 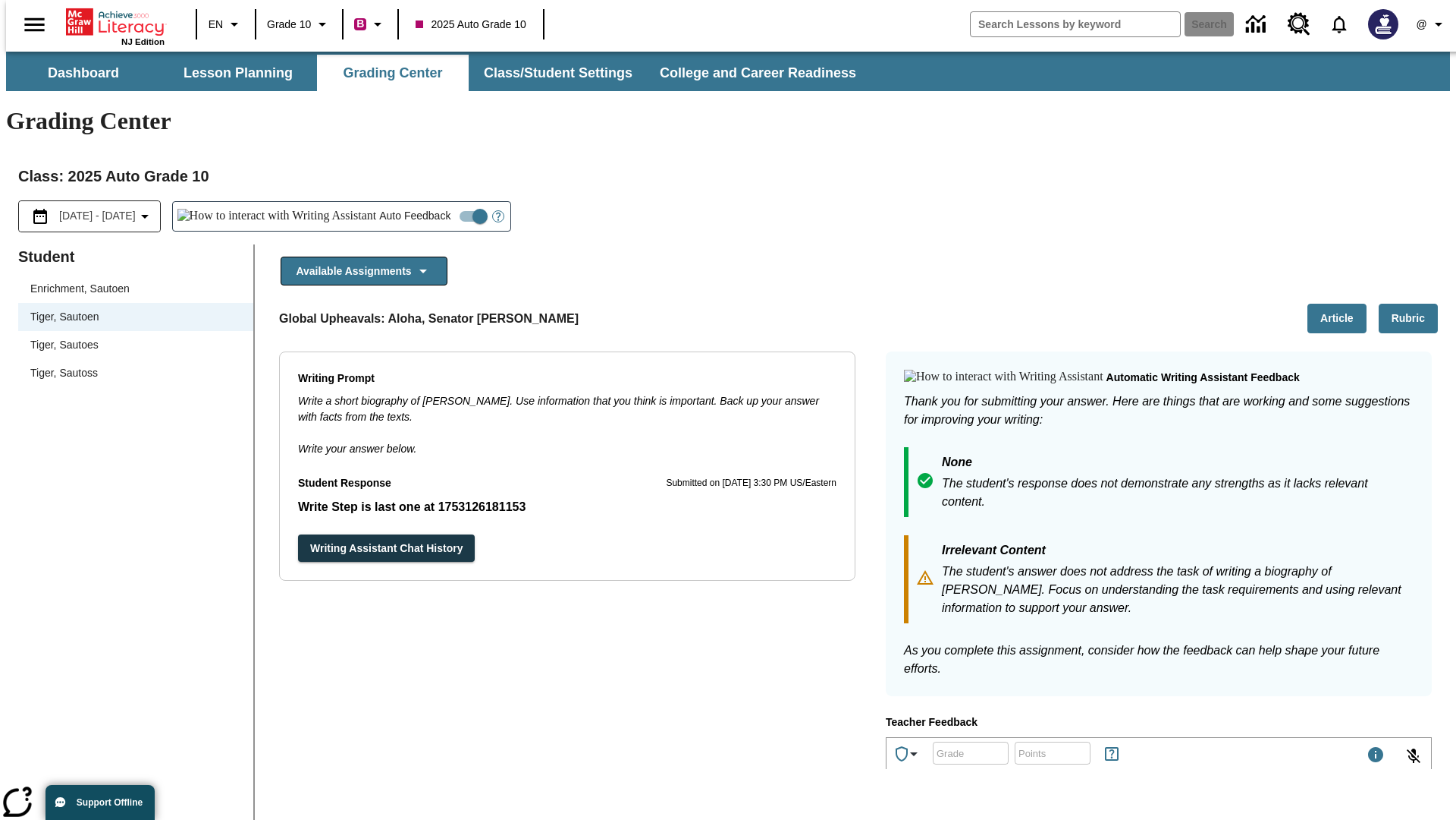 I want to click on a: Data Center, so click(x=1258, y=24).